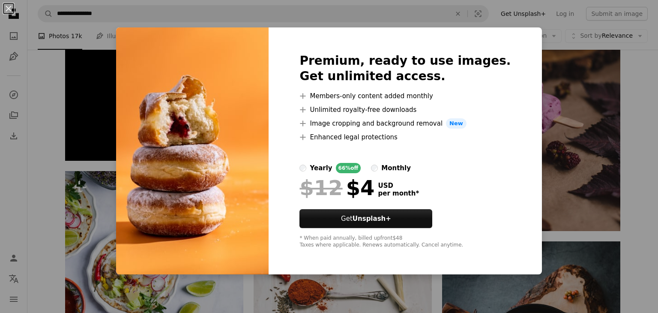 The width and height of the screenshot is (658, 313). Describe the element at coordinates (405, 69) in the screenshot. I see `h2: Premium, ready to use images. Get unlimited access.` at that location.